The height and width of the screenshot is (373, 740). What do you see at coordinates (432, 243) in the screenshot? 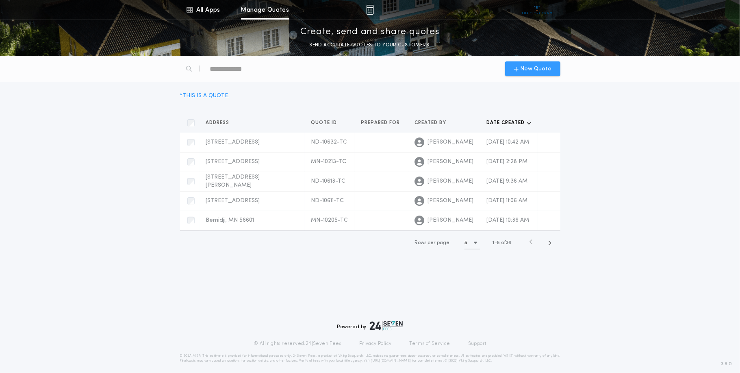
I see `span: Rows per page:` at bounding box center [432, 243].